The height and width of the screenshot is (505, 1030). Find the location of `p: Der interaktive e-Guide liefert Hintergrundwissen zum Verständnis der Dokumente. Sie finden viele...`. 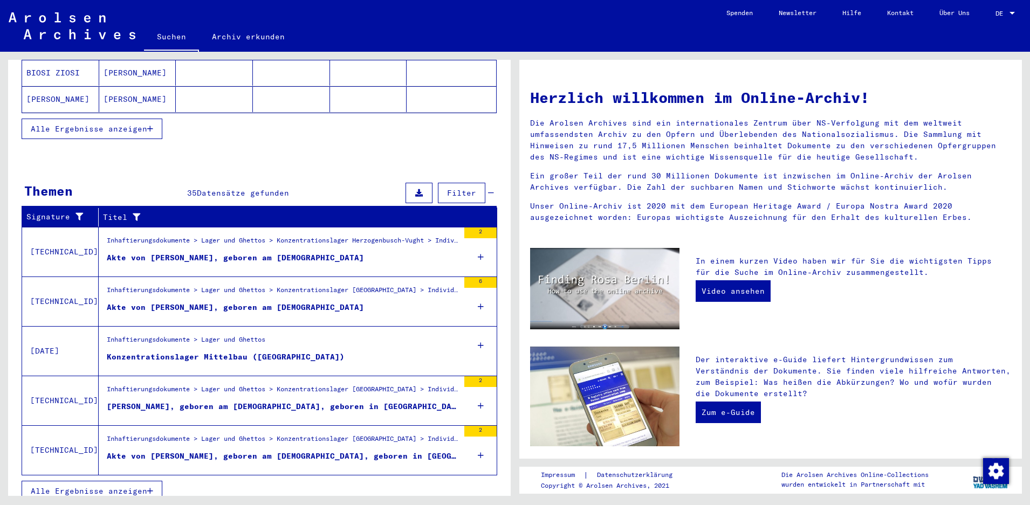

p: Der interaktive e-Guide liefert Hintergrundwissen zum Verständnis der Dokumente. Sie finden viele... is located at coordinates (853, 377).